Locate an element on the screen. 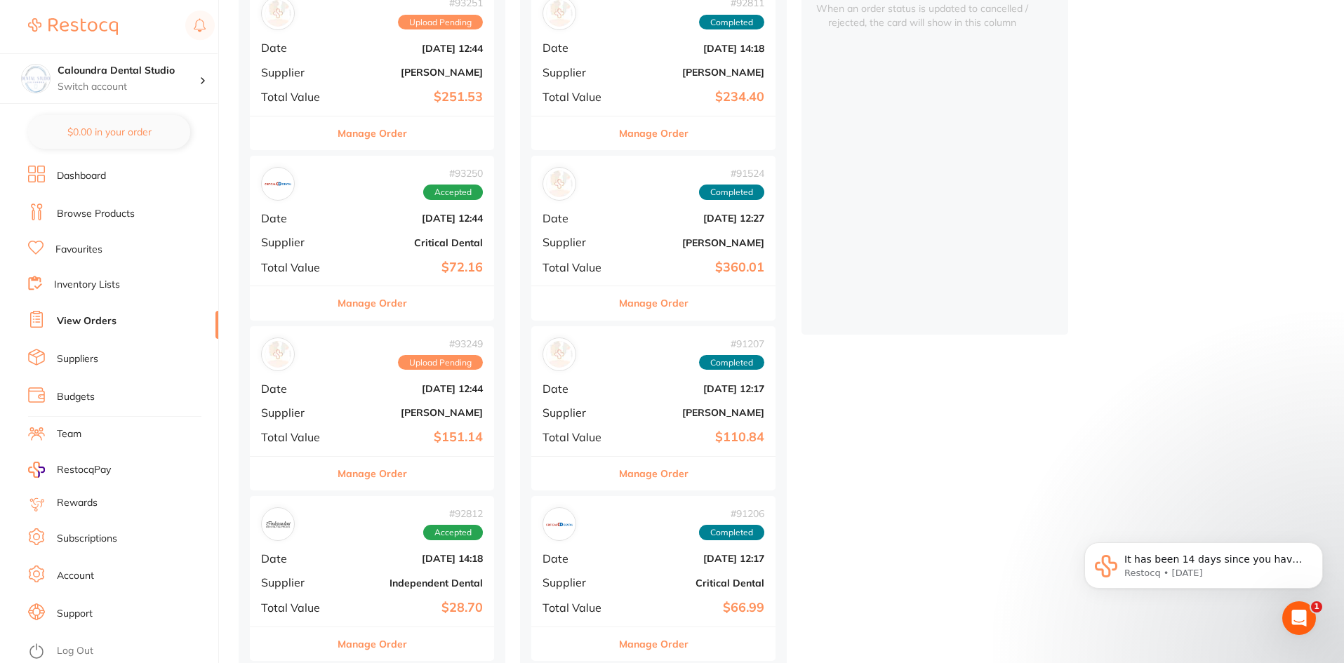 The image size is (1344, 663). b: Critical Dental is located at coordinates (694, 583).